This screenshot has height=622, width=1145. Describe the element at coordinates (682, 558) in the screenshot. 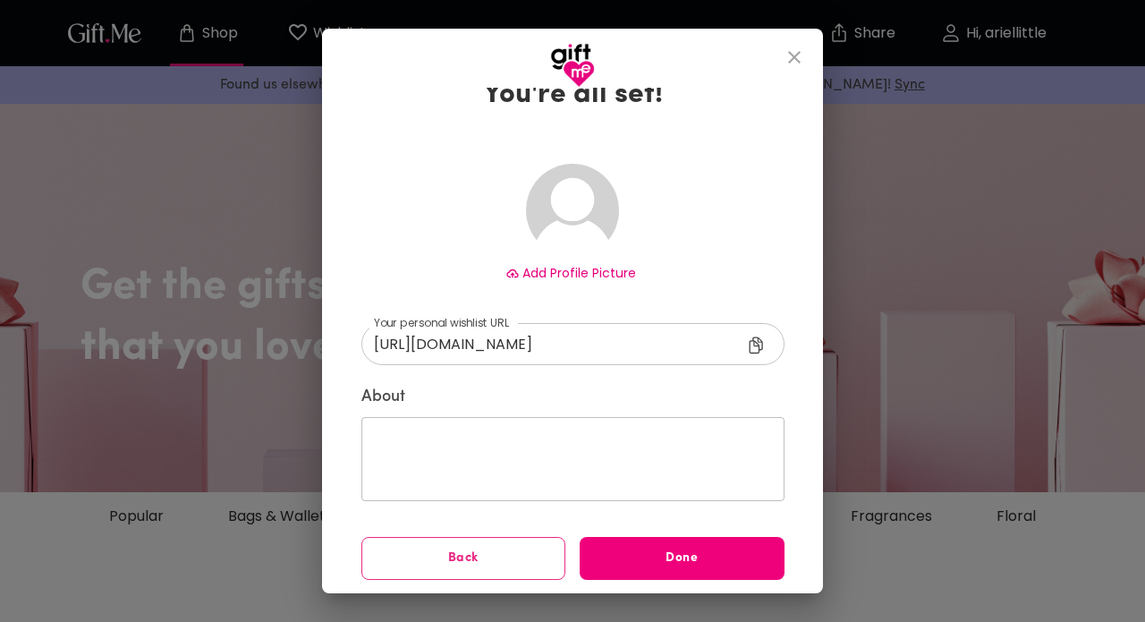

I see `button: Done` at that location.